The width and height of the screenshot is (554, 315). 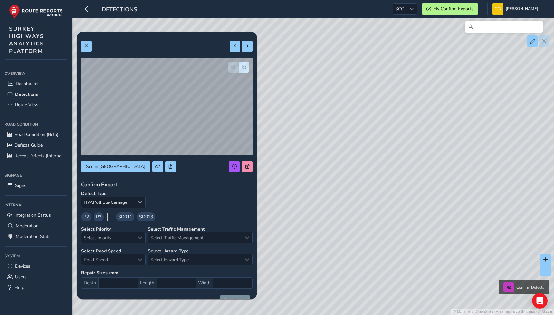 I want to click on span: Depth, so click(x=90, y=282).